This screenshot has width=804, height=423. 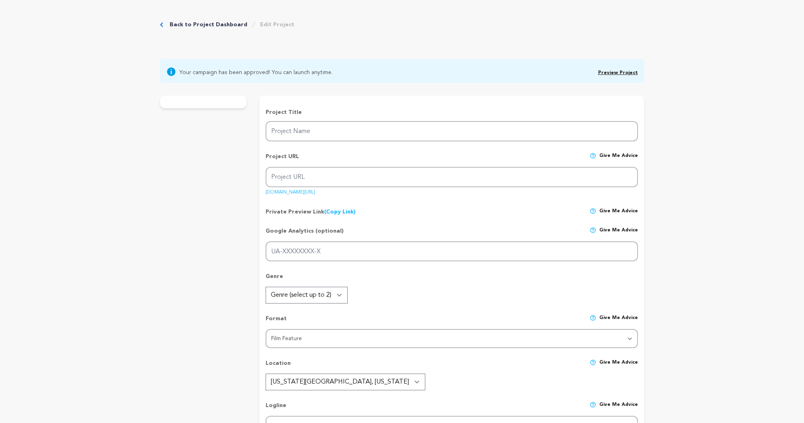 What do you see at coordinates (282, 160) in the screenshot?
I see `p: Project URL` at bounding box center [282, 160].